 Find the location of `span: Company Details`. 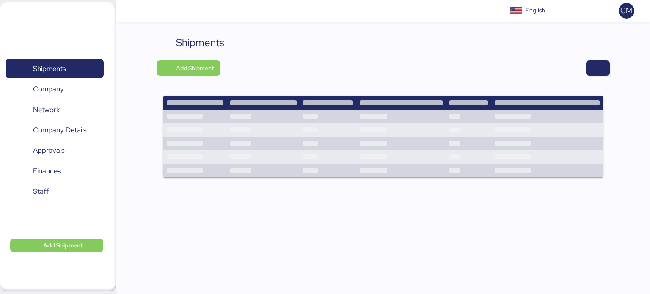

span: Company Details is located at coordinates (60, 130).